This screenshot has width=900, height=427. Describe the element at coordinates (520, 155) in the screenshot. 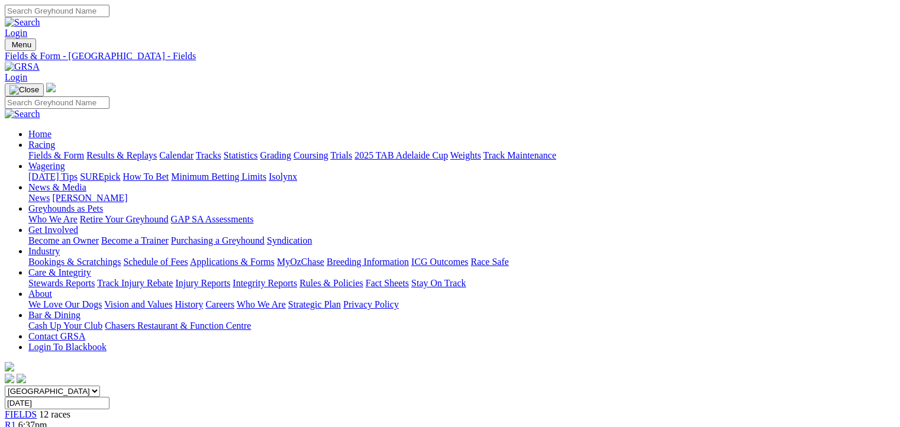

I see `a: Track Maintenance` at that location.